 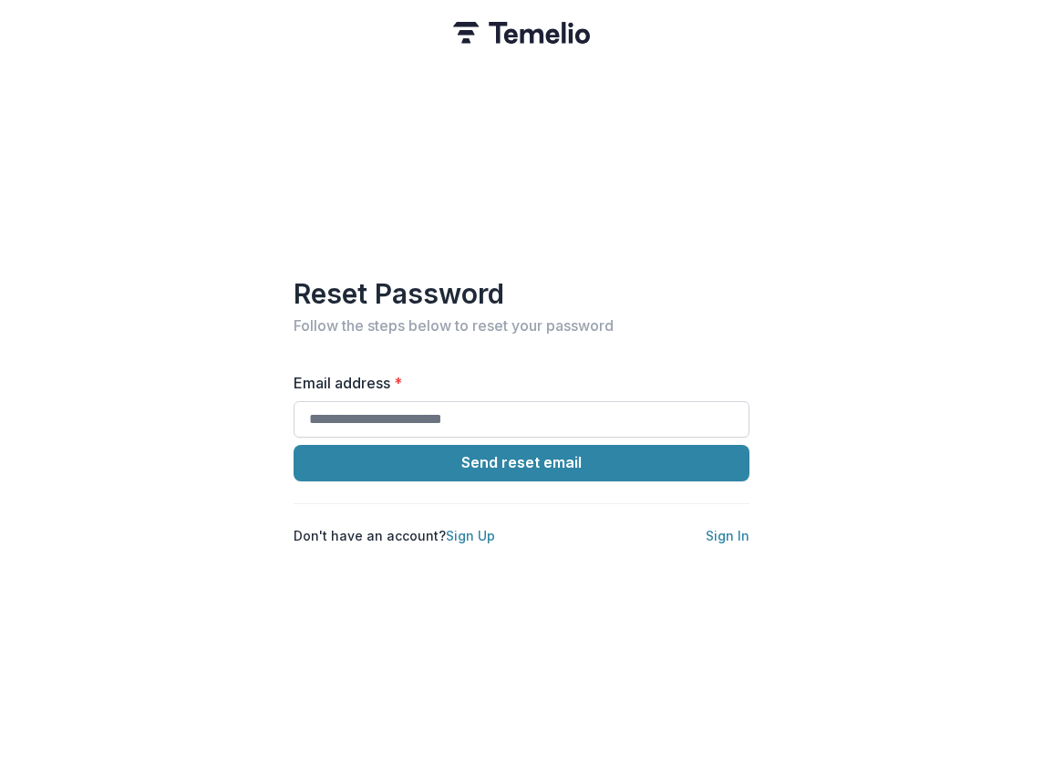 I want to click on label: Email address, so click(x=516, y=383).